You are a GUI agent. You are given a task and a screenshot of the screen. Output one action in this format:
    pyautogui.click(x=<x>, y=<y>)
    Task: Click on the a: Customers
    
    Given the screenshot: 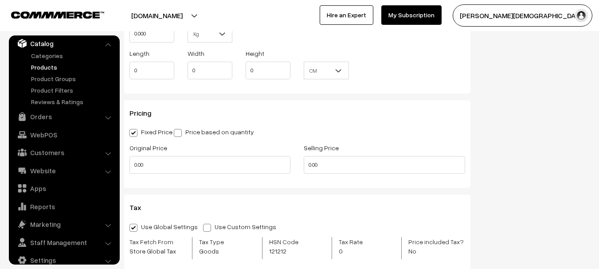 What is the action you would take?
    pyautogui.click(x=64, y=153)
    